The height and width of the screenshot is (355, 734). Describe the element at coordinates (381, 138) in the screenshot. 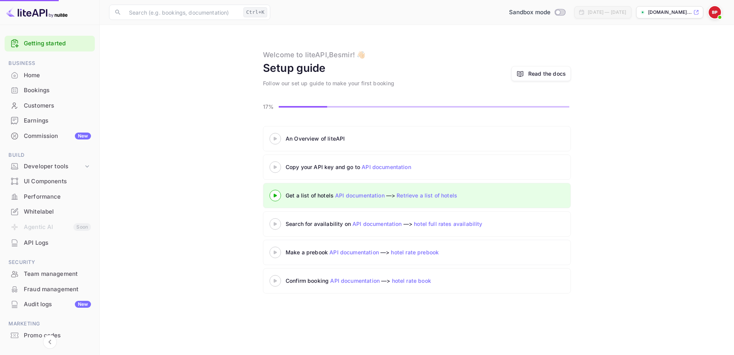

I see `div: An Overview of liteAPI` at that location.